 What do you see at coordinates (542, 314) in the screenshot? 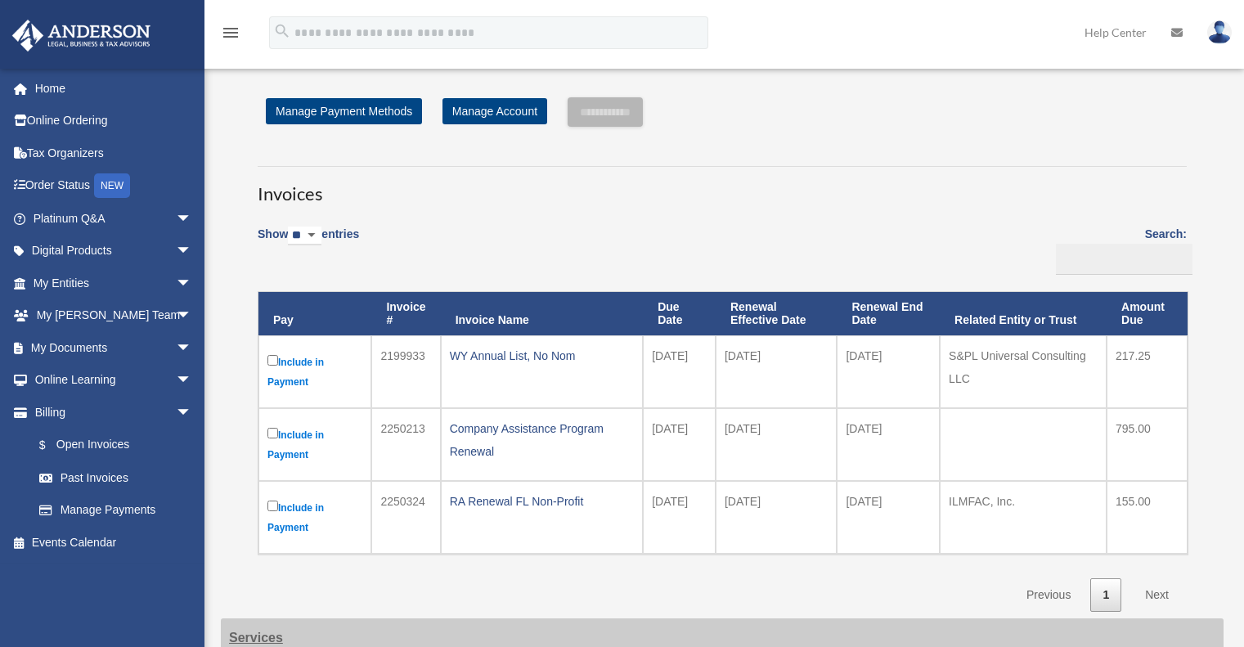
I see `th: Invoice Name: activate to sort column ascending` at bounding box center [542, 314].